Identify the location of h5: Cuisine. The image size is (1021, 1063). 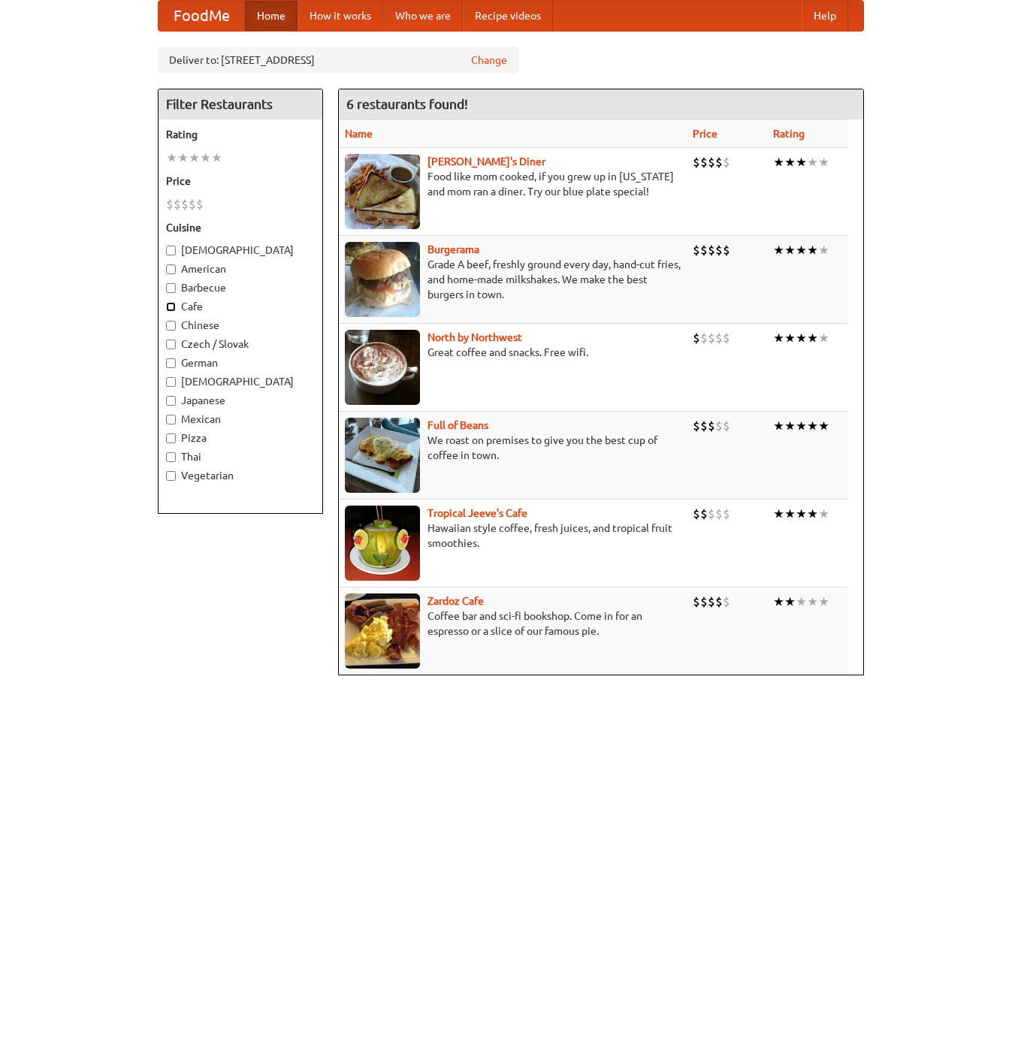
(240, 228).